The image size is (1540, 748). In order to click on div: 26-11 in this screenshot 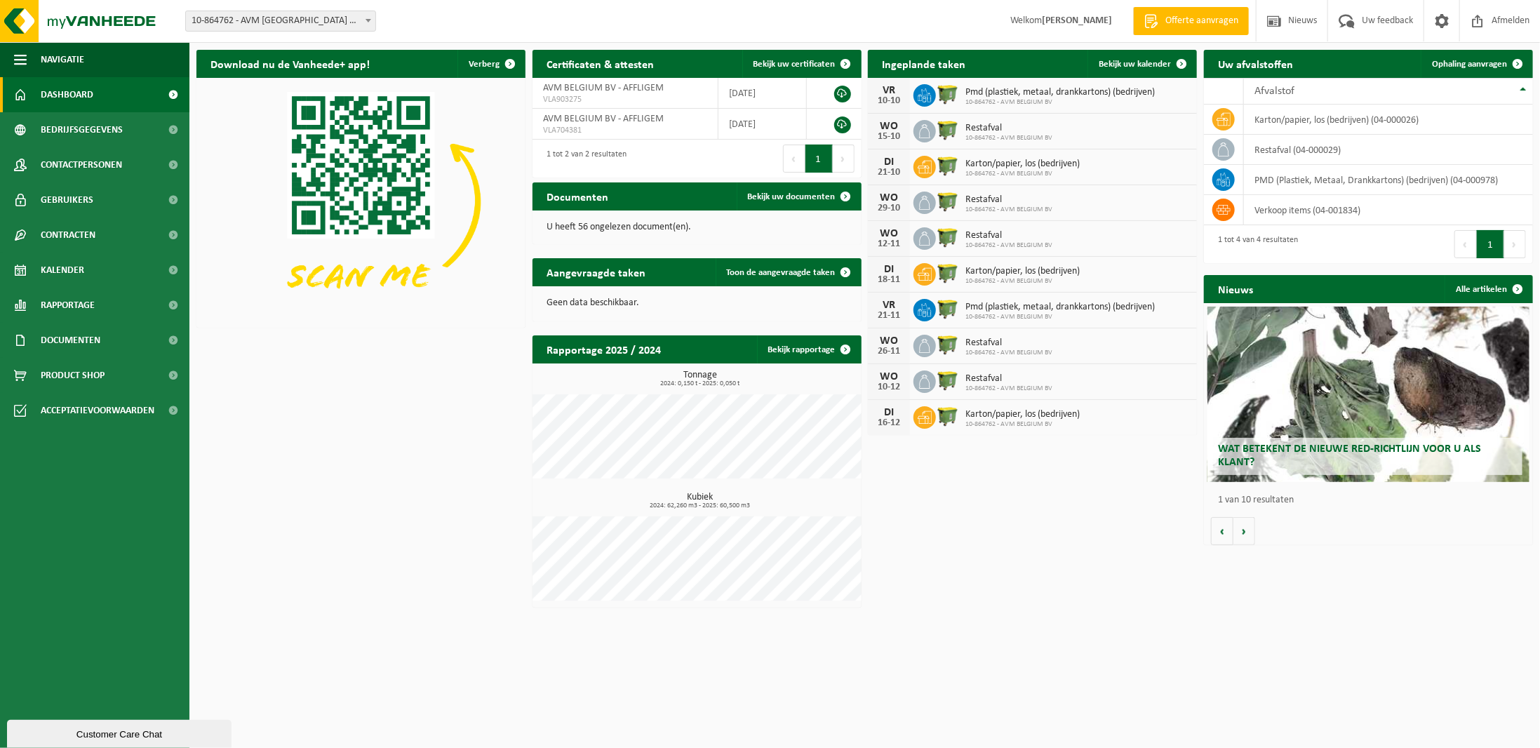, I will do `click(889, 351)`.